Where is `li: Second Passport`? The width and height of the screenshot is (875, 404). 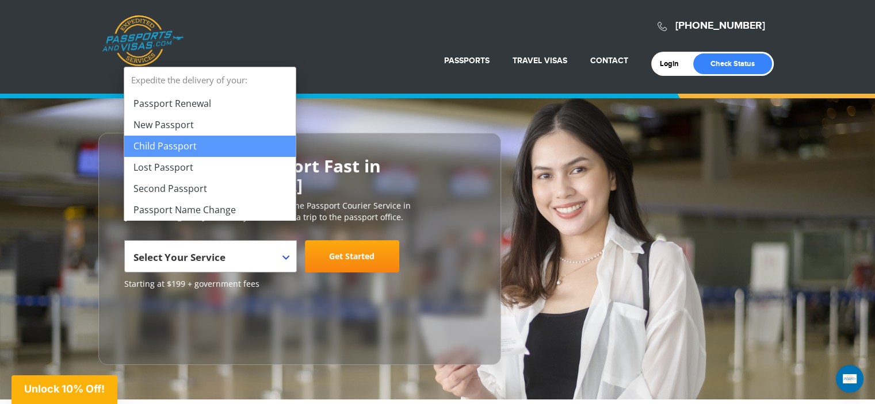
li: Second Passport is located at coordinates (210, 189).